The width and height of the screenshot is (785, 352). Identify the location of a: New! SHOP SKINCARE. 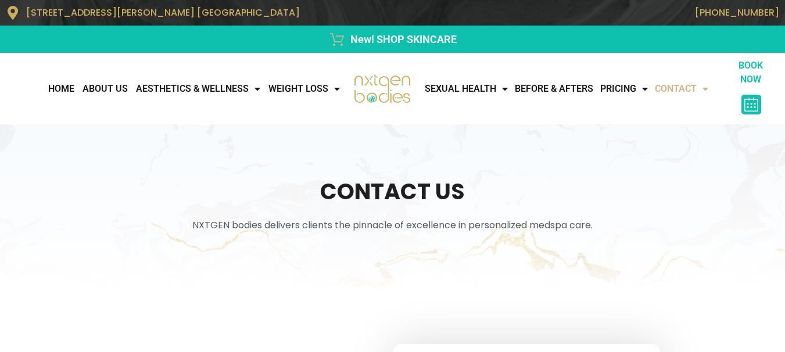
(392, 39).